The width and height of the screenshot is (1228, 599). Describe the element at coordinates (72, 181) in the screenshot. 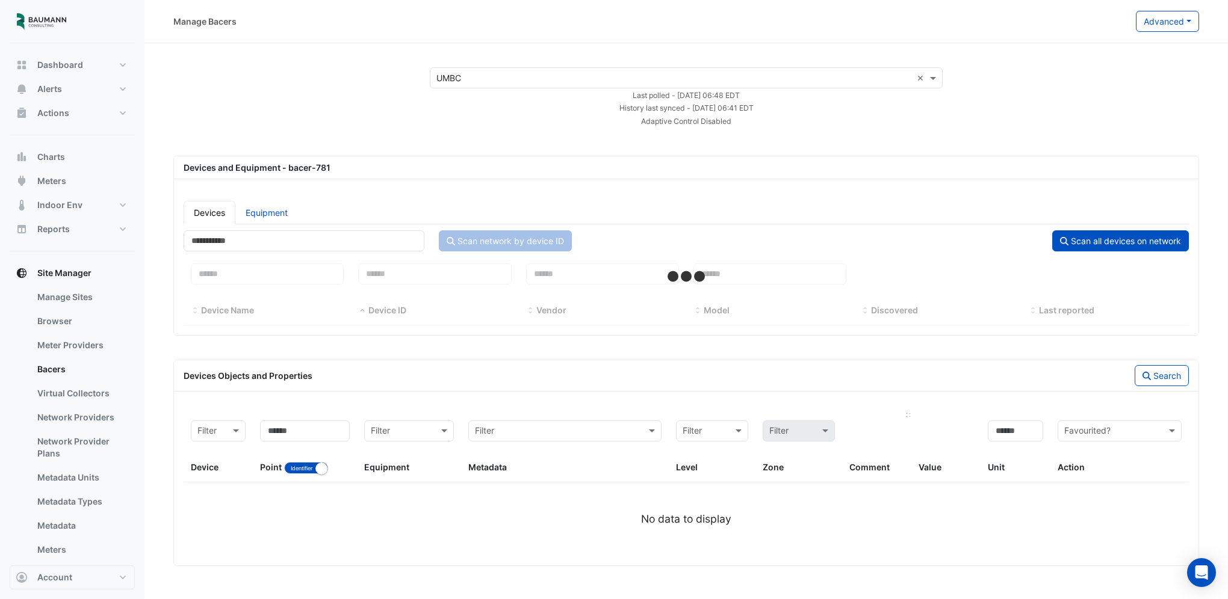

I see `button: Meters` at that location.